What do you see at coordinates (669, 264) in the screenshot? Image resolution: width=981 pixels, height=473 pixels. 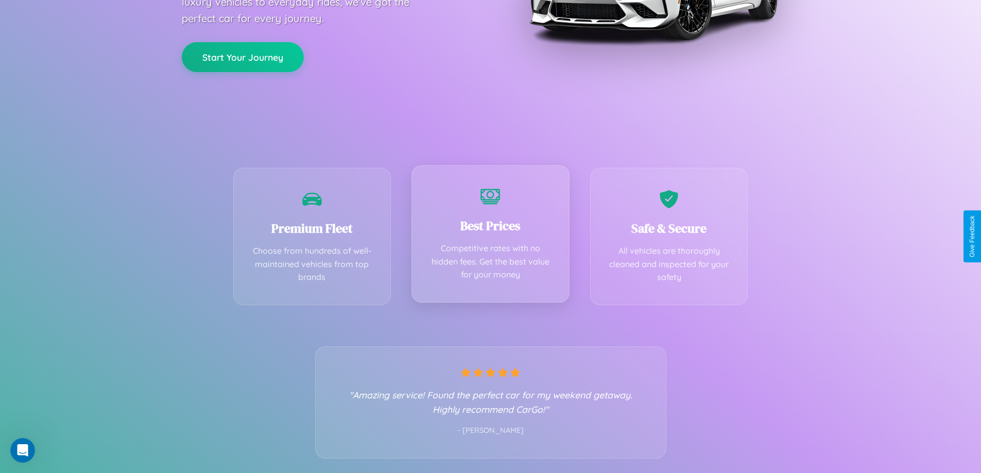 I see `p: All vehicles are thoroughly cleaned and inspected for your safety` at bounding box center [669, 264].